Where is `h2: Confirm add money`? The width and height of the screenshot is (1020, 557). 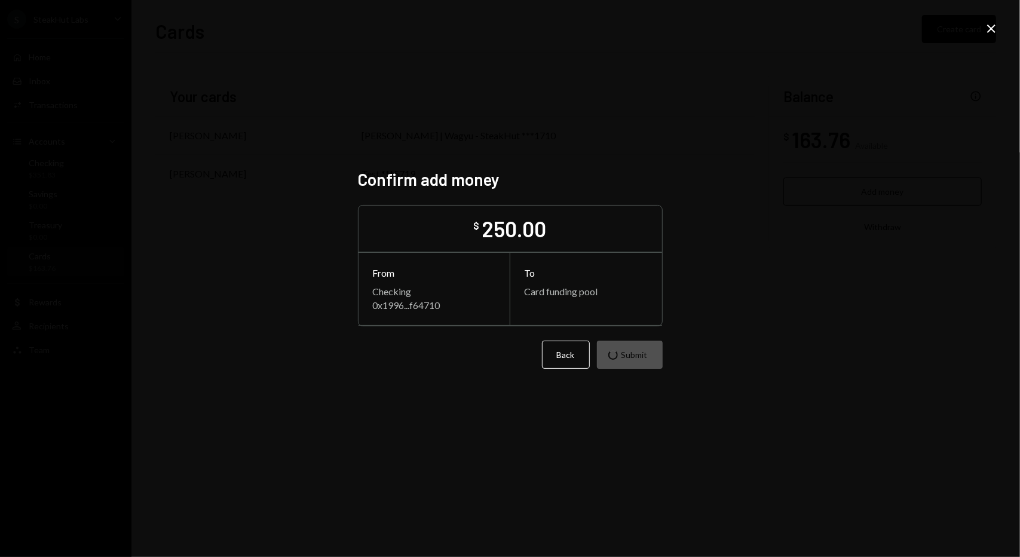
h2: Confirm add money is located at coordinates (510, 179).